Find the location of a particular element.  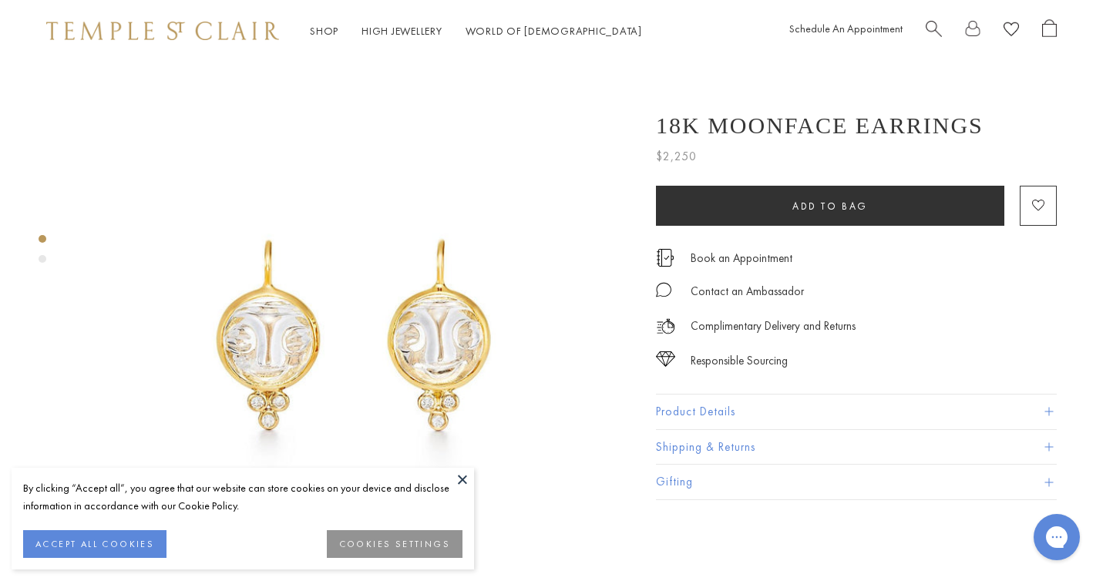

button: Gorgias live chat is located at coordinates (31, 29).